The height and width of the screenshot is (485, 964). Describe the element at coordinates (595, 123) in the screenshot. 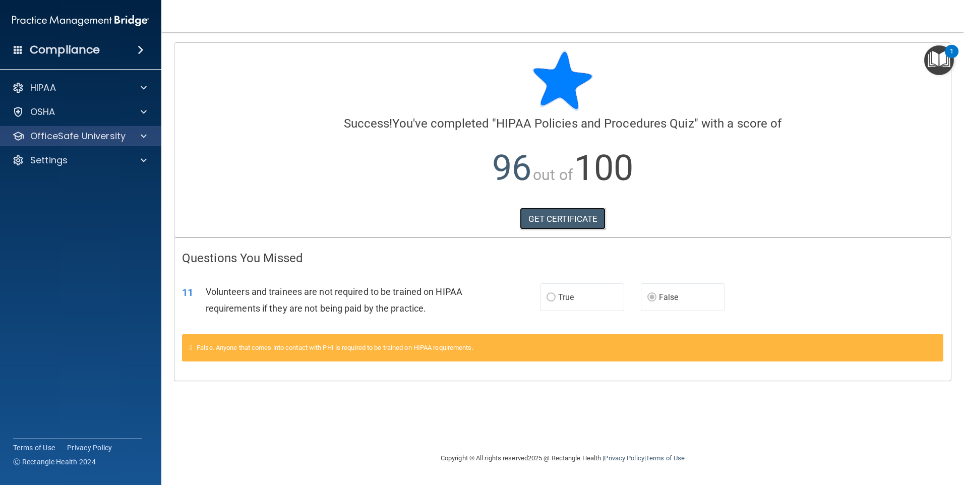

I see `span: HIPAA Policies and Procedures Quiz` at that location.